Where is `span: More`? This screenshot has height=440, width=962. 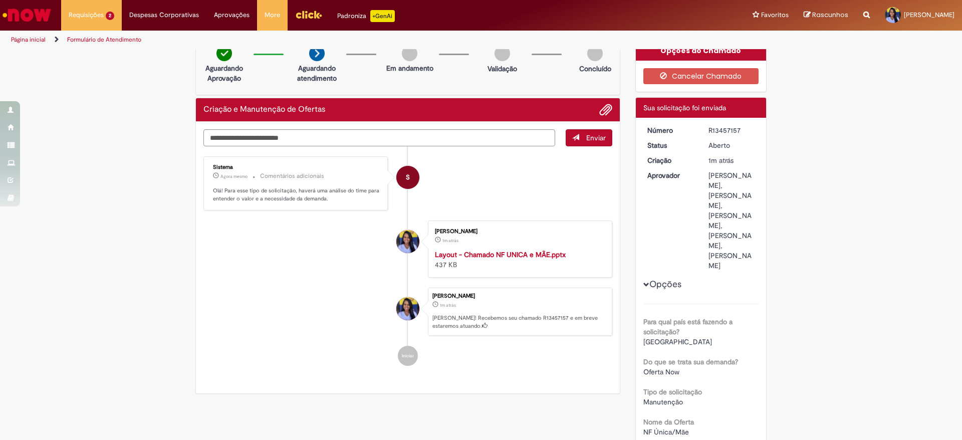
span: More is located at coordinates (272, 15).